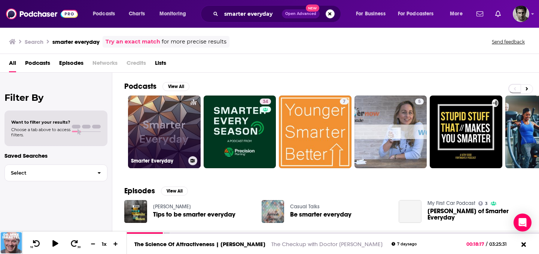 The height and width of the screenshot is (254, 539). I want to click on span: 5, so click(419, 102).